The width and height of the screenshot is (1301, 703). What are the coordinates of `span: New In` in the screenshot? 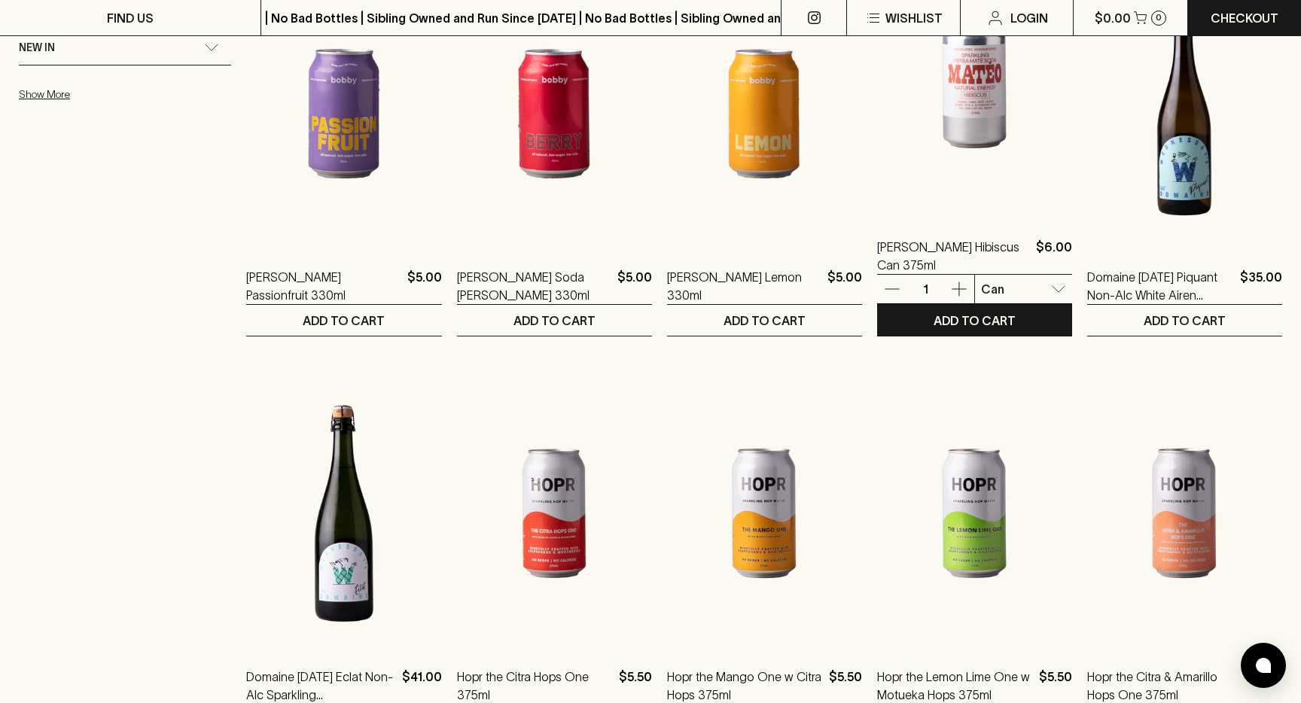 It's located at (37, 47).